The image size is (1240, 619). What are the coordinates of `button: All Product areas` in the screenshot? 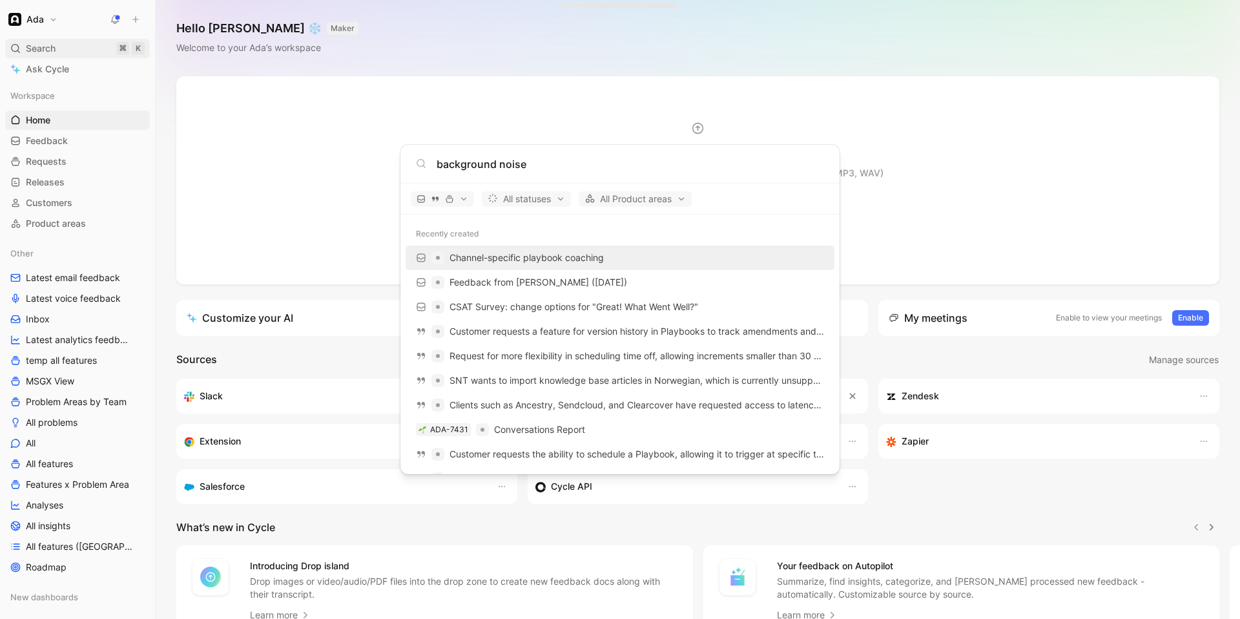 It's located at (635, 199).